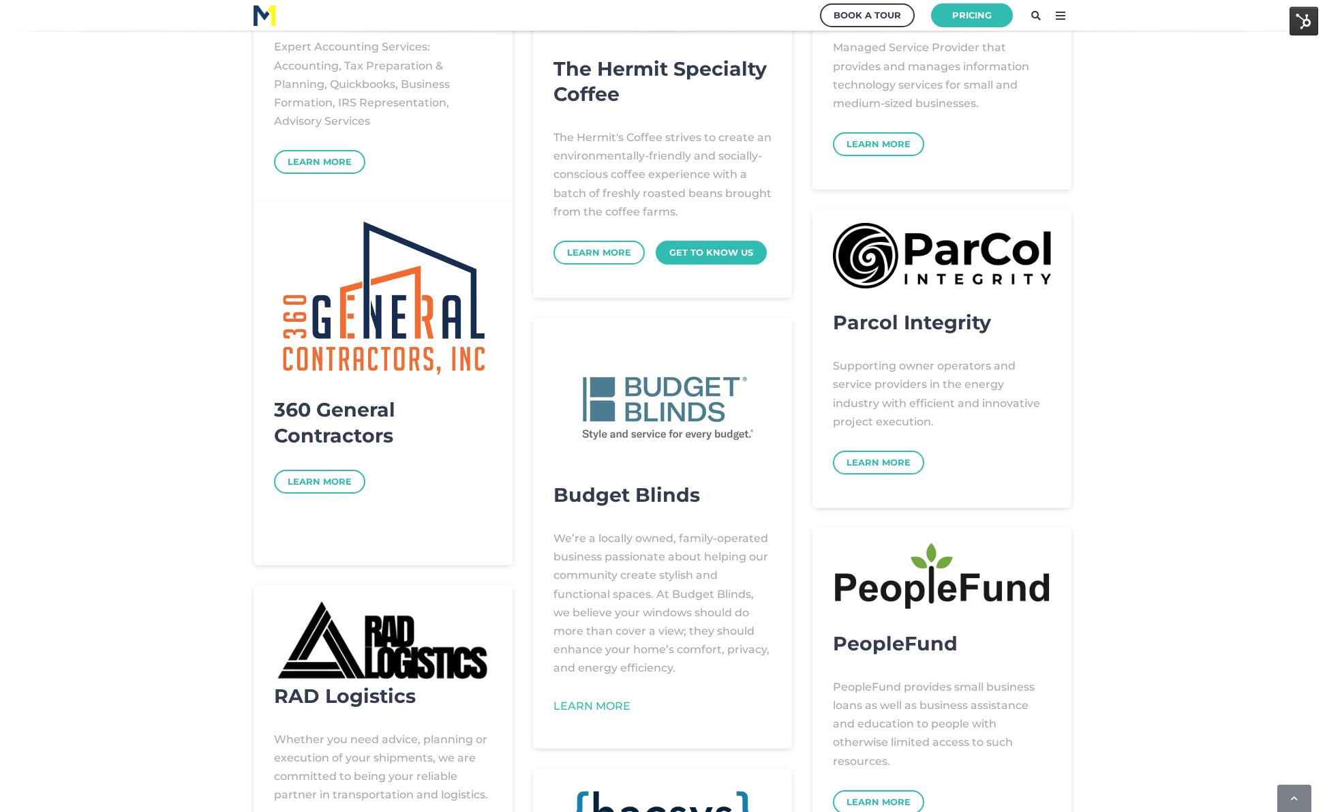 Image resolution: width=1325 pixels, height=812 pixels. Describe the element at coordinates (895, 643) in the screenshot. I see `span: PeopleFund` at that location.